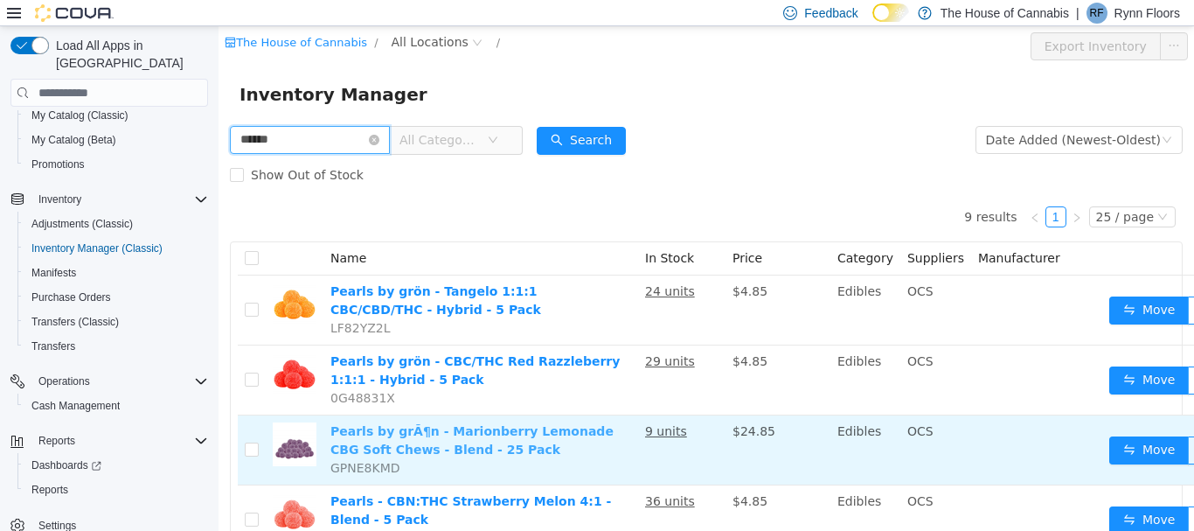  What do you see at coordinates (75, 322) in the screenshot?
I see `a: Transfers (Classic)` at bounding box center [75, 322].